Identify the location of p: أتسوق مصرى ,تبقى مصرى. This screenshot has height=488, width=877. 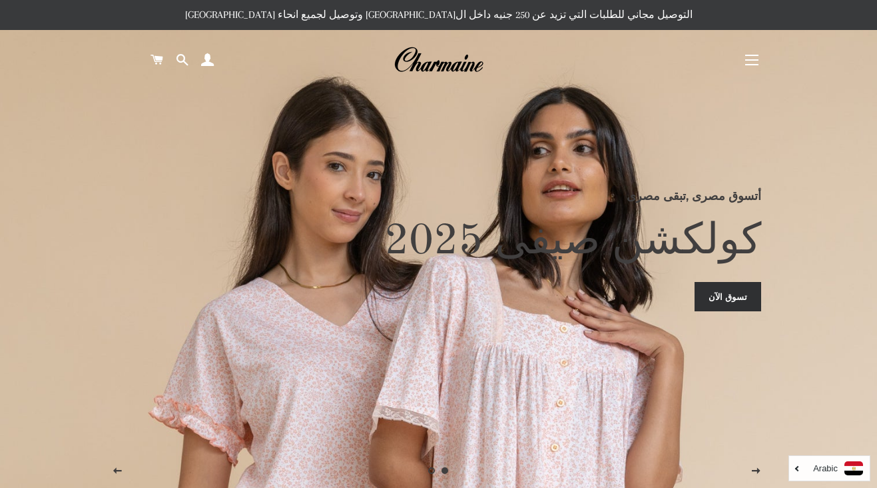
(438, 196).